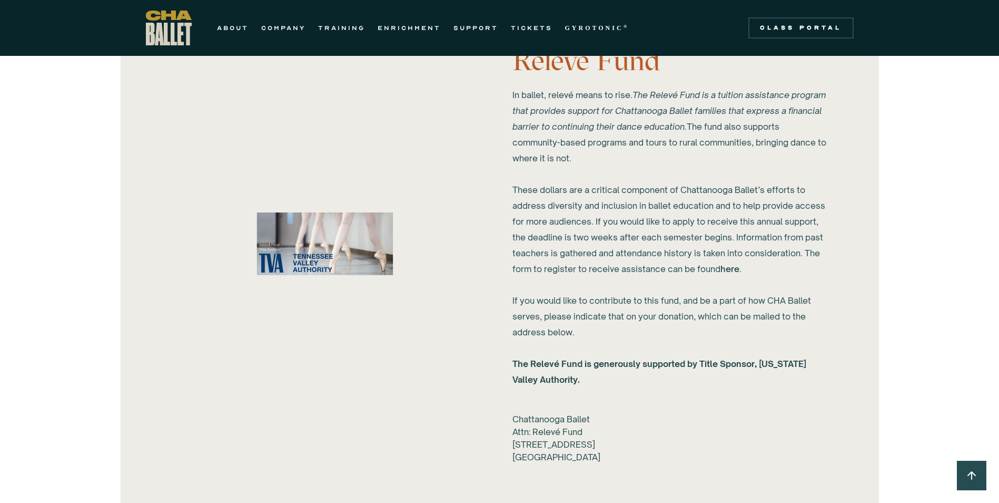  Describe the element at coordinates (597, 28) in the screenshot. I see `a: GYROTONIC®` at that location.